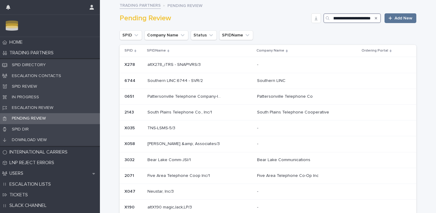 The width and height of the screenshot is (436, 213). What do you see at coordinates (284, 159) in the screenshot?
I see `p: Bear Lake Communications` at bounding box center [284, 159].